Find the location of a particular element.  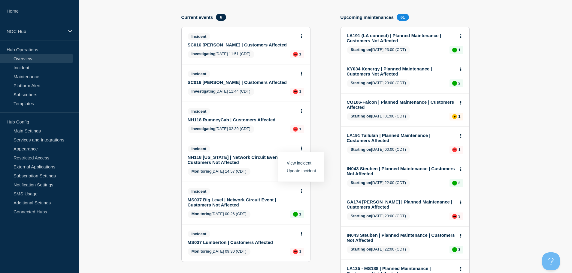

span: 6 is located at coordinates (221, 17).